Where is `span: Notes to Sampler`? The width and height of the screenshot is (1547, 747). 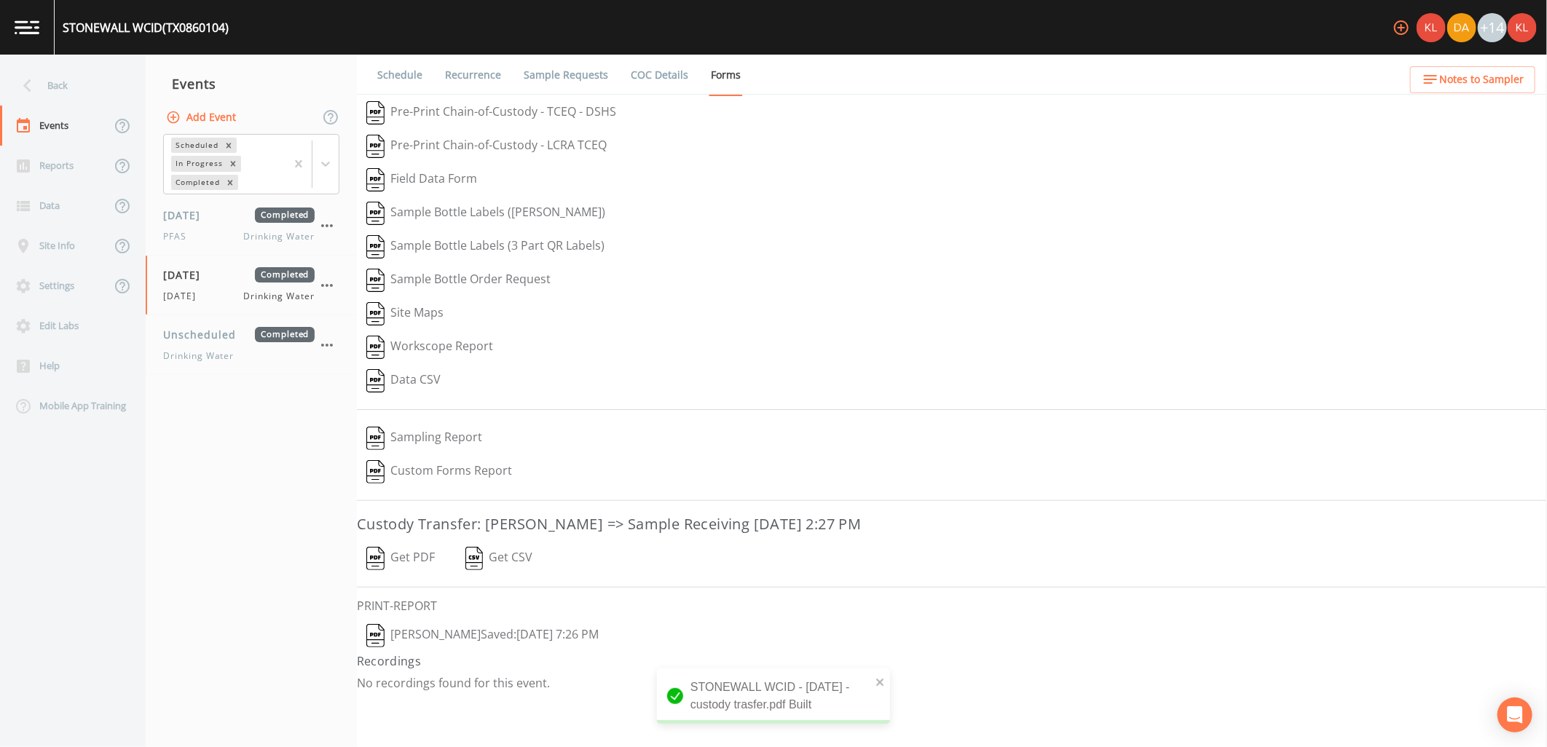
span: Notes to Sampler is located at coordinates (1481, 79).